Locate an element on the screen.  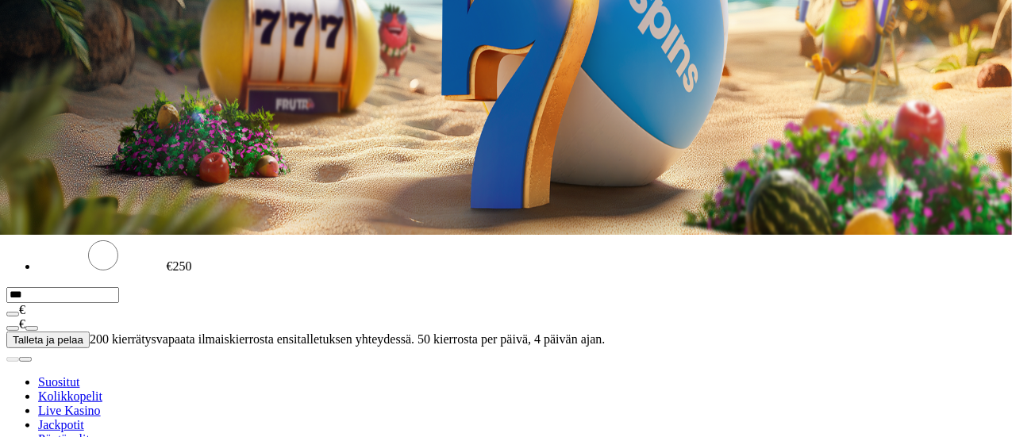
span: Kolikkopelit is located at coordinates (70, 396).